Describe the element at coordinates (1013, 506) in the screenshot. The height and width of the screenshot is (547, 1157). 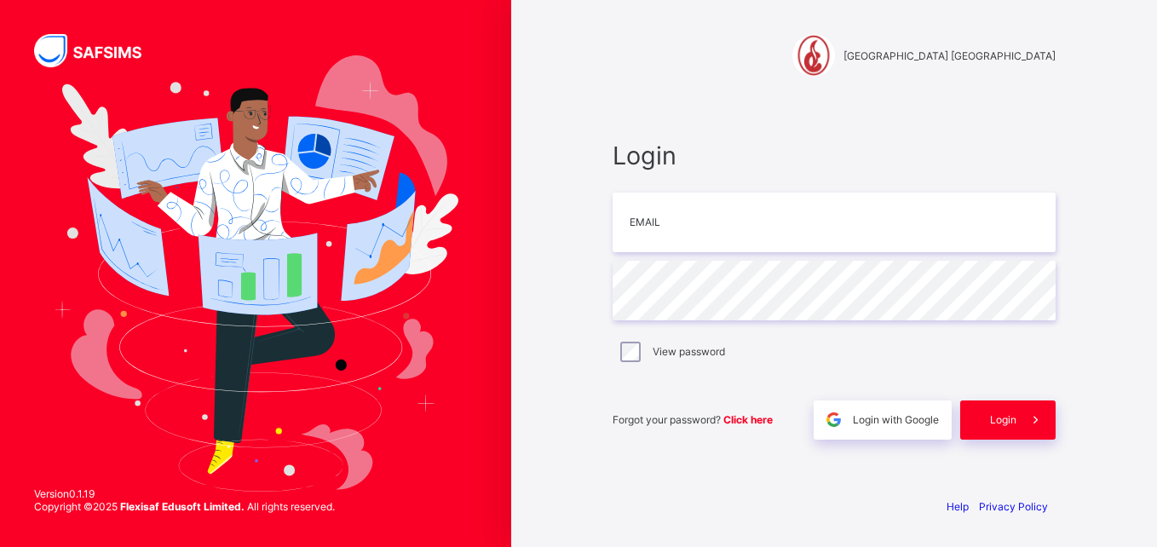
I see `a: Privacy Policy` at that location.